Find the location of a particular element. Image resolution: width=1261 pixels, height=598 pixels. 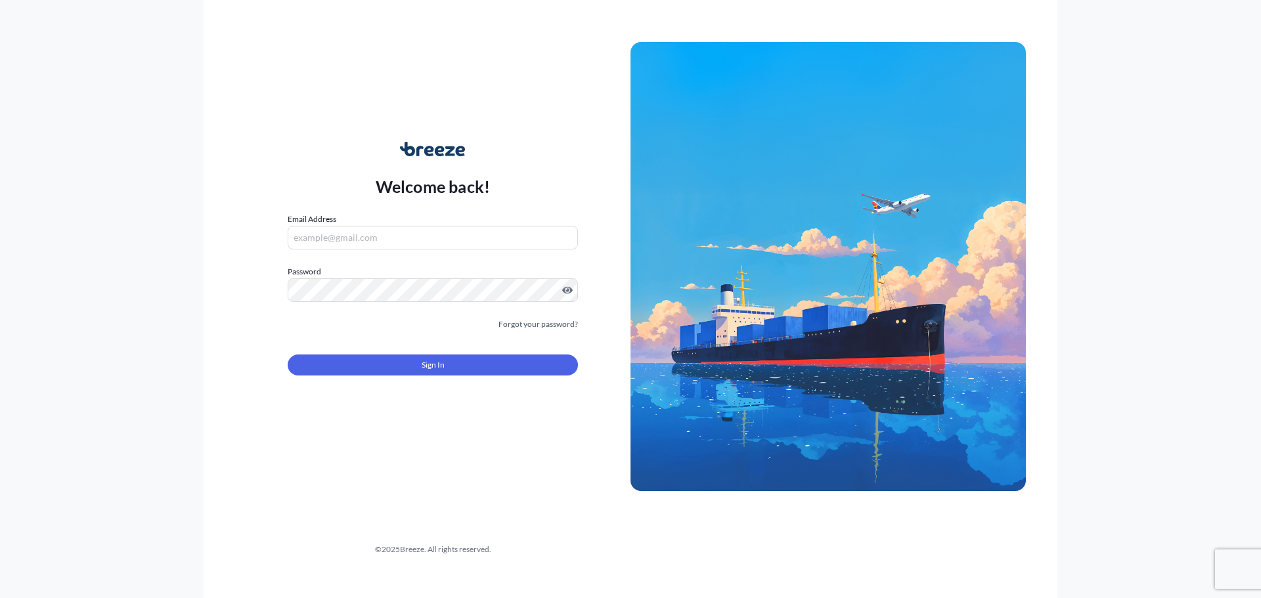

div: © 2025 Breeze. All rights reserved. is located at coordinates (433, 550).